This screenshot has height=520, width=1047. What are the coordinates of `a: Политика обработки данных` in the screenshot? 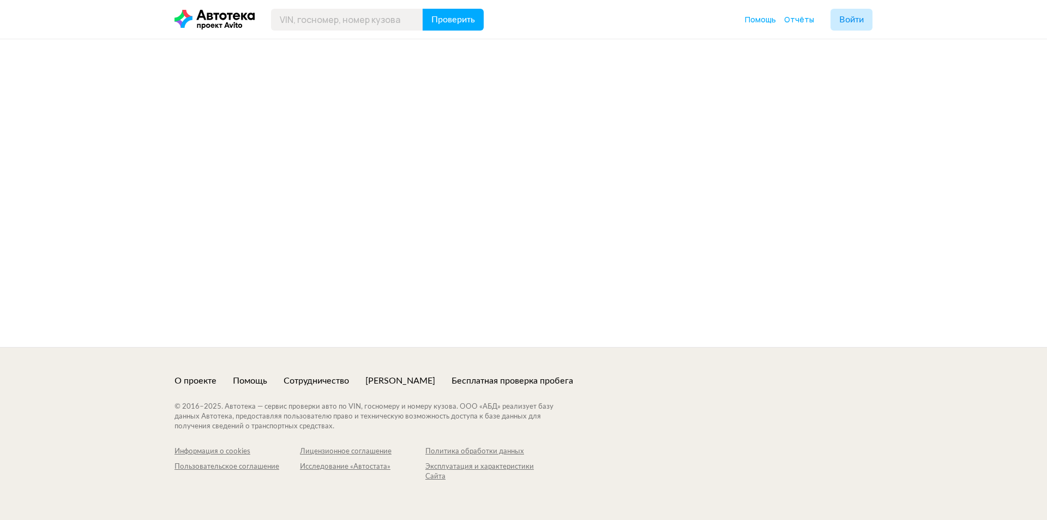 It's located at (488, 452).